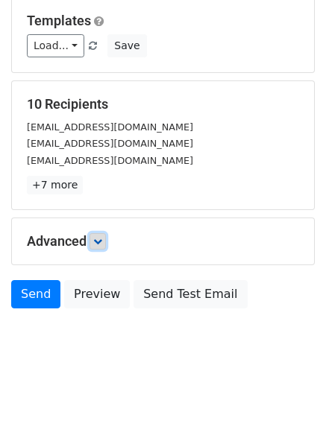 The height and width of the screenshot is (435, 326). What do you see at coordinates (55, 45) in the screenshot?
I see `a: Load...` at bounding box center [55, 45].